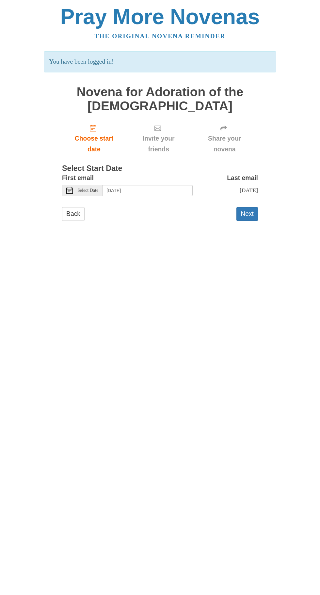  Describe the element at coordinates (159, 62) in the screenshot. I see `p: You have been logged in!` at that location.